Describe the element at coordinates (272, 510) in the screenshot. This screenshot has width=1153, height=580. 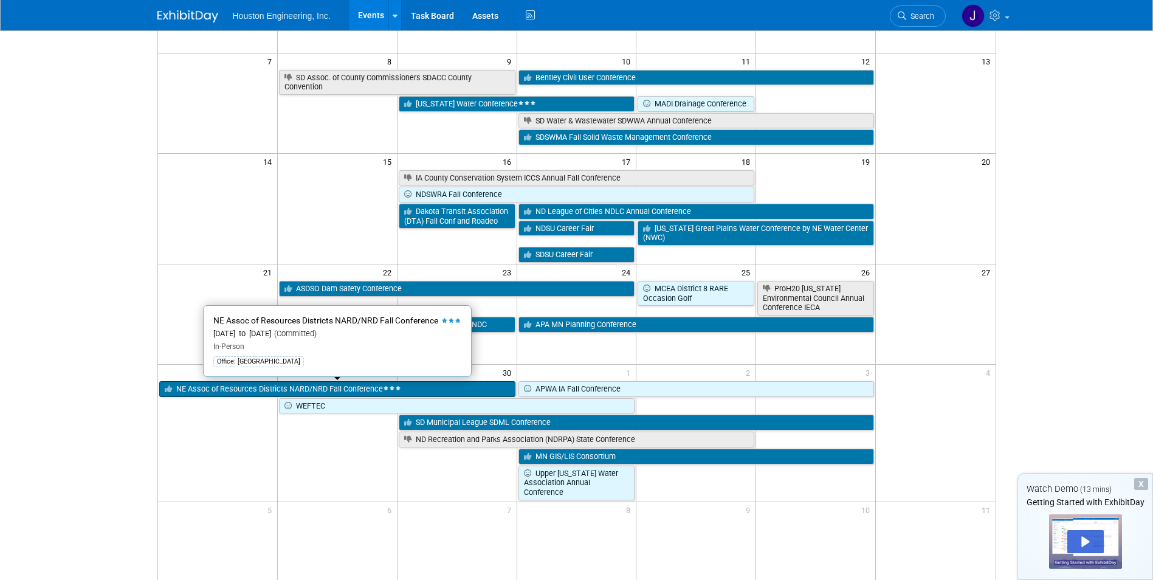
I see `span: 5` at that location.